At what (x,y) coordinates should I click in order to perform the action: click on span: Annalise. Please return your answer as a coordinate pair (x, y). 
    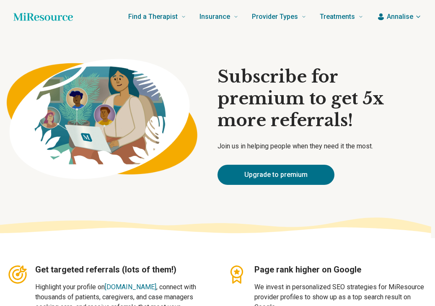
    Looking at the image, I should click on (400, 17).